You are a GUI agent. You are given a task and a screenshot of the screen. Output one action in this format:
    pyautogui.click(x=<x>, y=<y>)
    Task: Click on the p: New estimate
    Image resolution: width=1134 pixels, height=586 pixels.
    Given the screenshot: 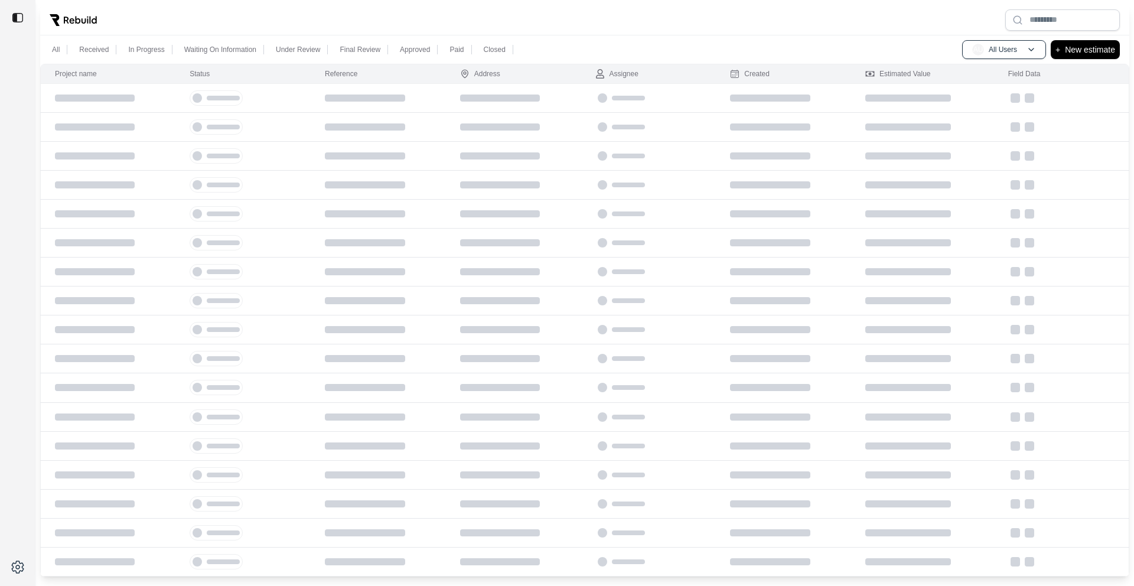 What is the action you would take?
    pyautogui.click(x=1089, y=50)
    